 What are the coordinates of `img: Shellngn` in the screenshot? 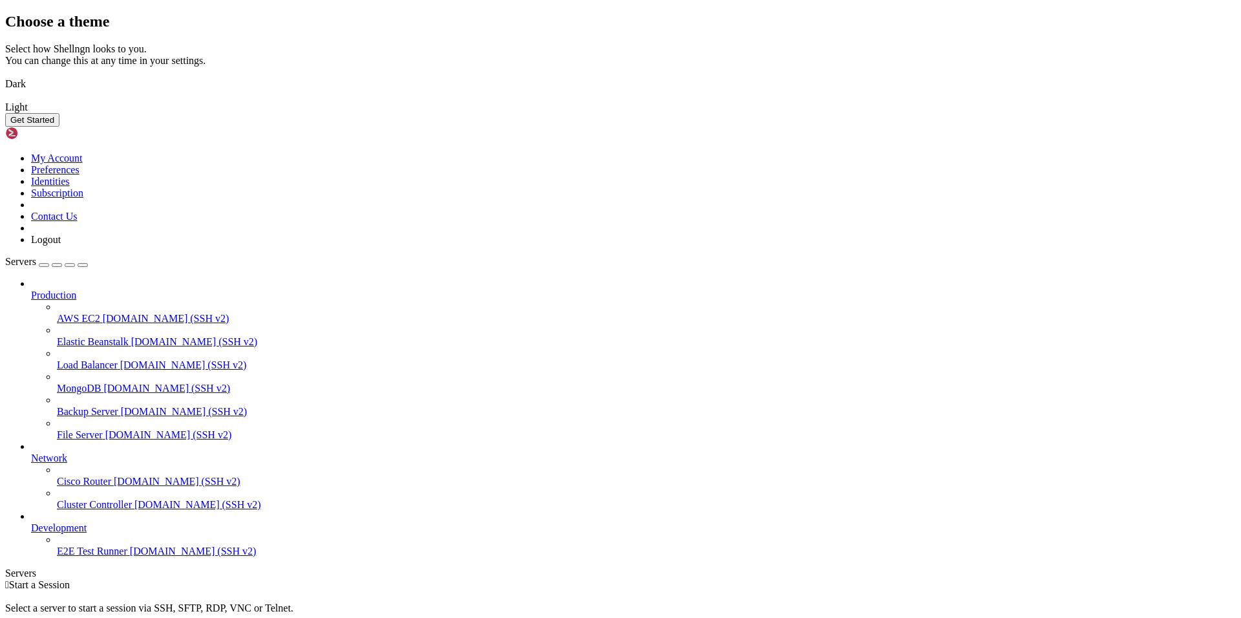 It's located at (42, 133).